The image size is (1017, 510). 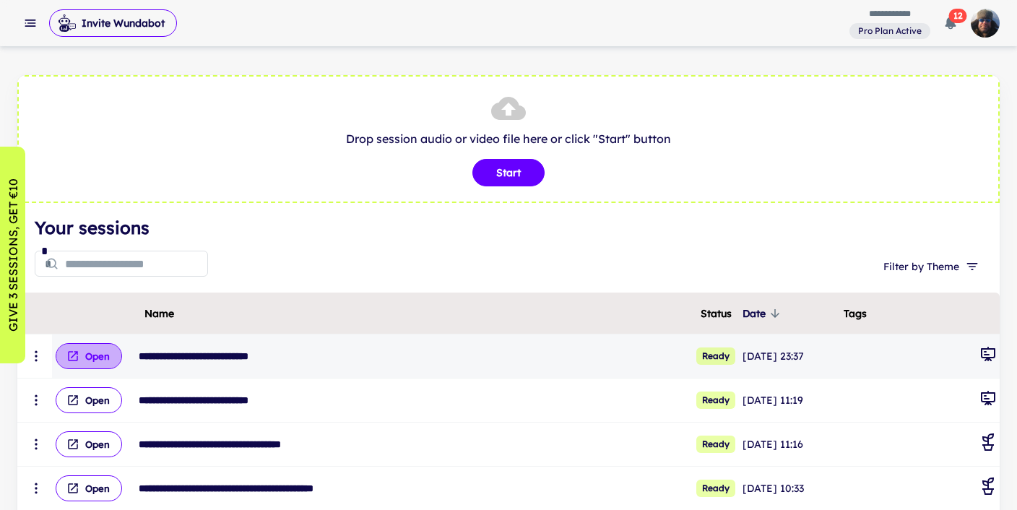 I want to click on button: photoURL, so click(x=985, y=23).